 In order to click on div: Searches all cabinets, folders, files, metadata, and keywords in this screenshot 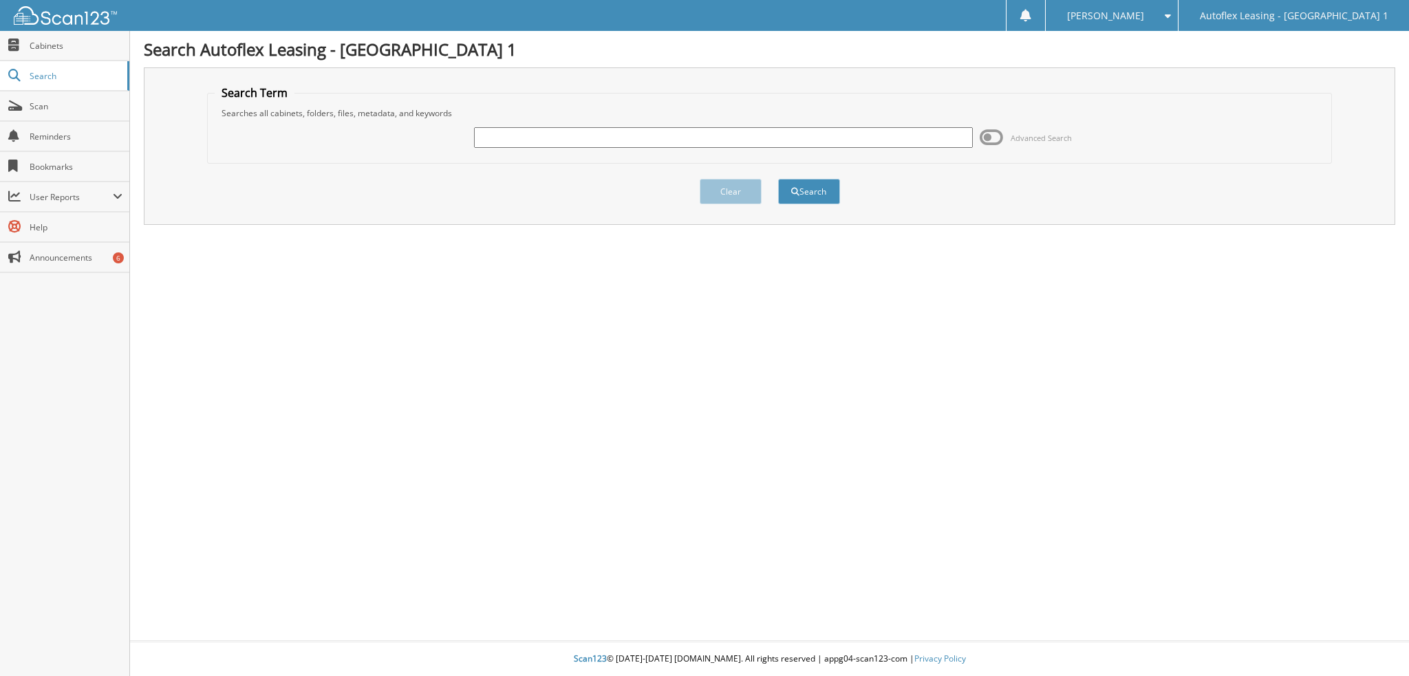, I will do `click(769, 113)`.